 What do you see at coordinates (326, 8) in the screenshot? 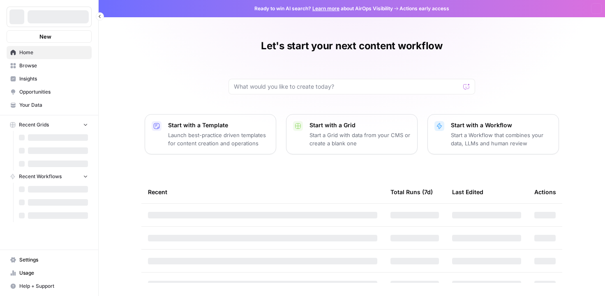
I see `a: Learn more` at bounding box center [326, 8].